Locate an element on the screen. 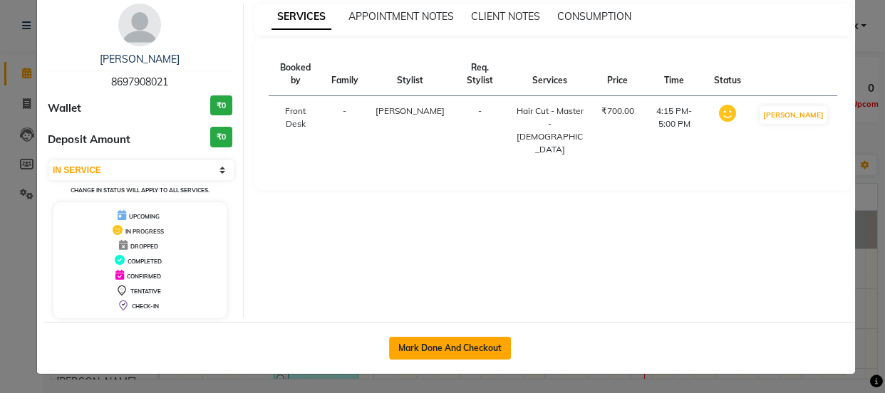 The image size is (885, 393). span: 8697908021 is located at coordinates (140, 82).